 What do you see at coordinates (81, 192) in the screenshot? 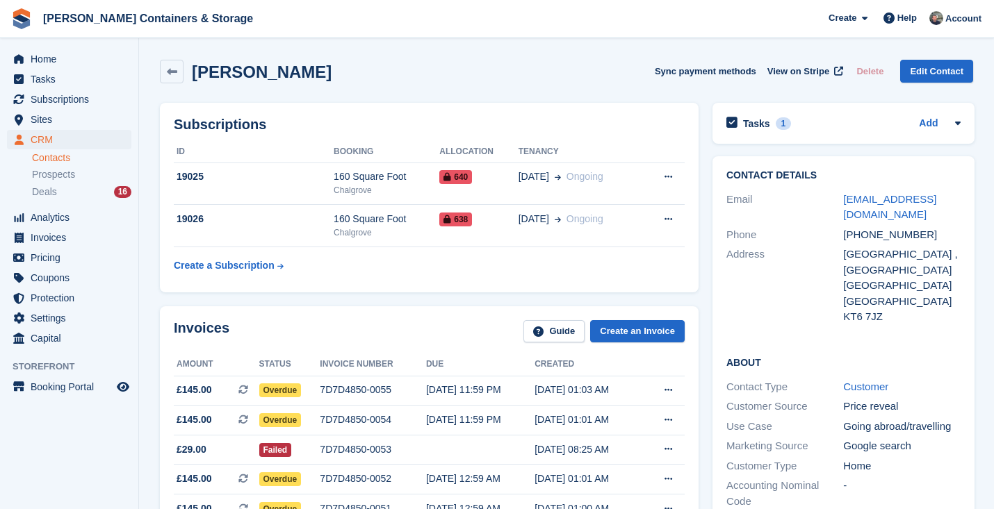
I see `a: Deals 16` at bounding box center [81, 192].